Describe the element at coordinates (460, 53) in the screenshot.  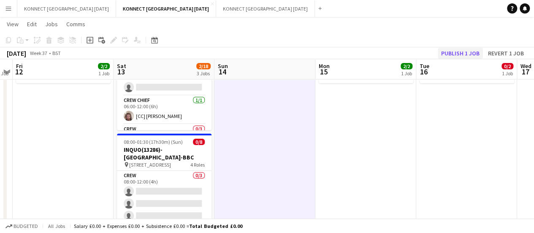
I see `button: Publish 1 job` at that location.